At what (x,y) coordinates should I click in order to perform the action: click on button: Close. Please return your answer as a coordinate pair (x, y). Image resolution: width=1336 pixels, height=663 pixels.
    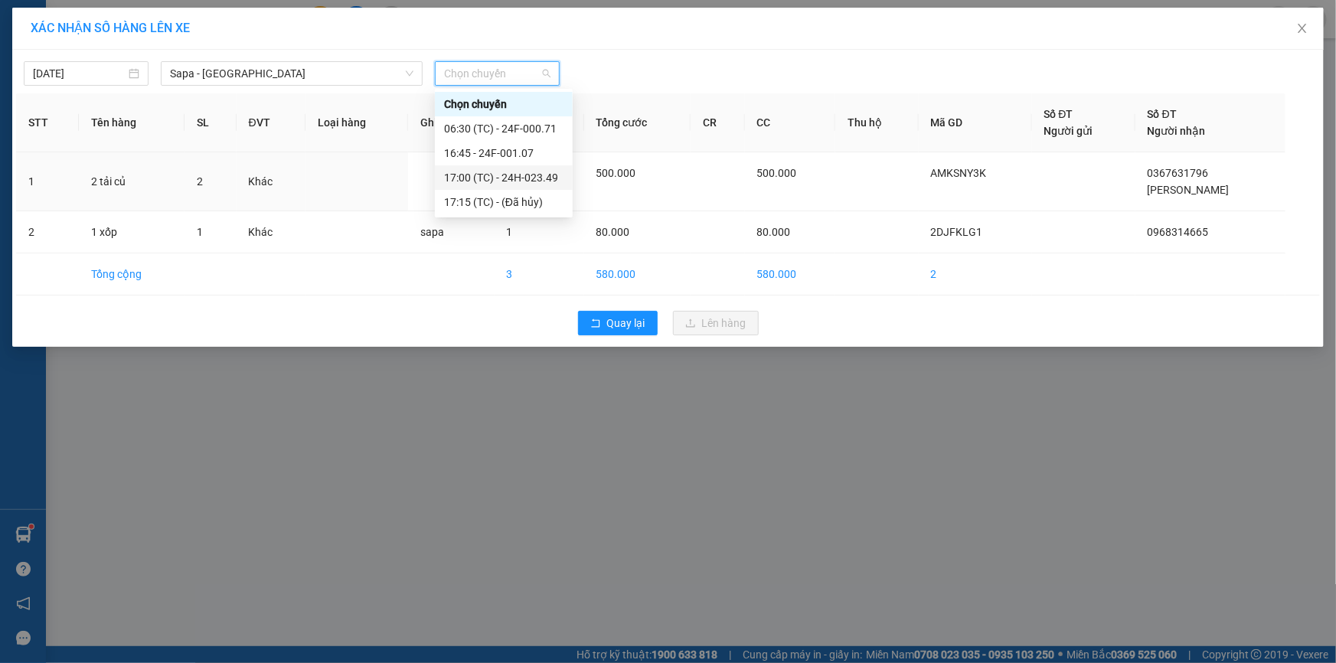
    Looking at the image, I should click on (1302, 29).